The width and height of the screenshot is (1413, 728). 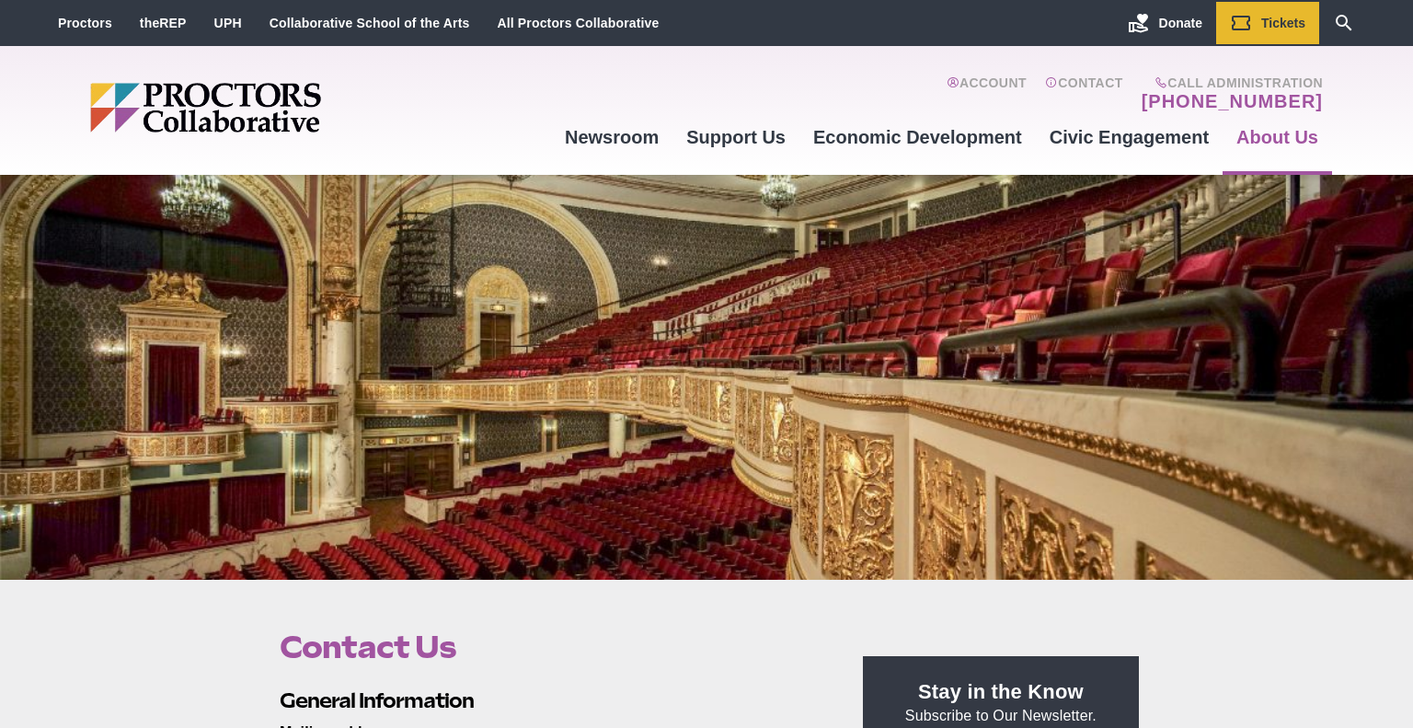 I want to click on span: Call Administration, so click(x=1229, y=83).